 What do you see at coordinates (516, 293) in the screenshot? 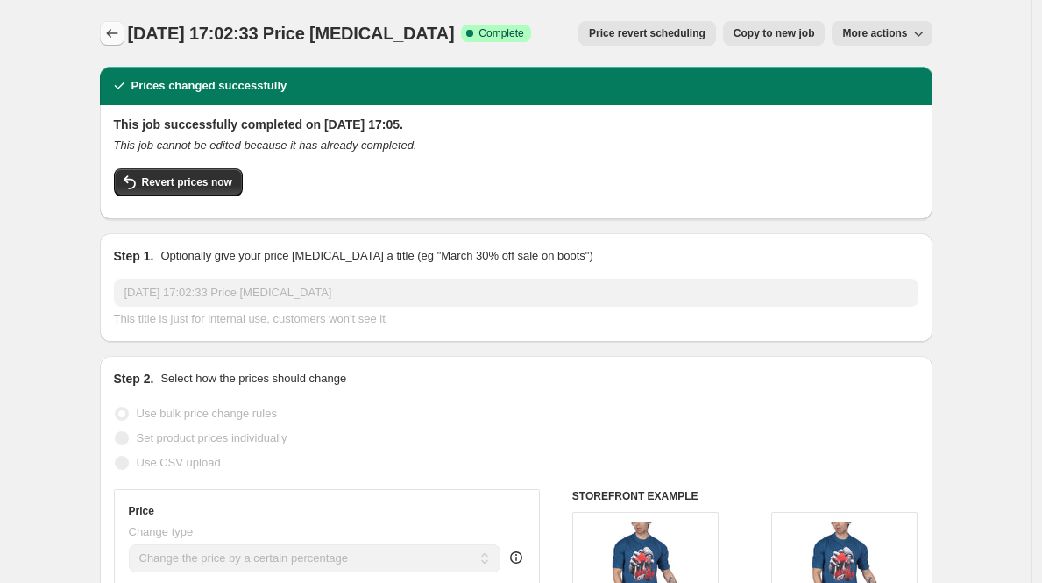
I see `input: 30% off holiday sale` at bounding box center [516, 293].